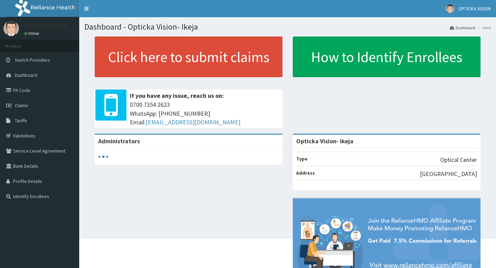 The width and height of the screenshot is (496, 268). Describe the element at coordinates (483, 28) in the screenshot. I see `li: Here` at that location.